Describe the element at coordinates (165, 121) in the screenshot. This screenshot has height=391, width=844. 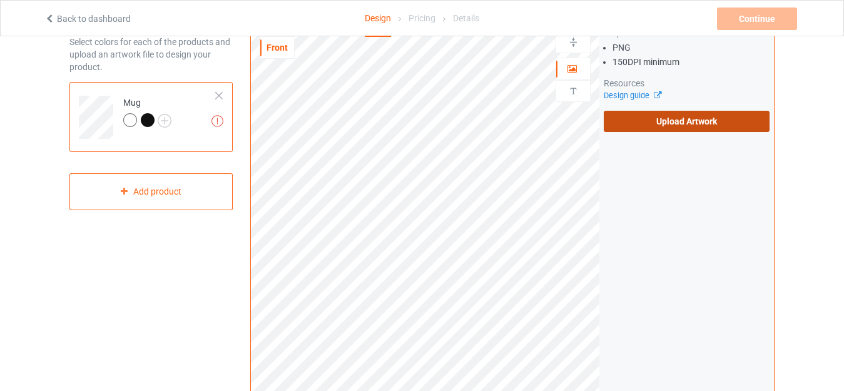
I see `img: svg+xml;base64,PD94bWwgdmVyc2lvbj0iMS4wIiBlbmNvZGluZz0iVVRGLTgiPz4KPHN2ZyB3aWR0aD0iMjJweCIgaGVpZ2...` at that location.